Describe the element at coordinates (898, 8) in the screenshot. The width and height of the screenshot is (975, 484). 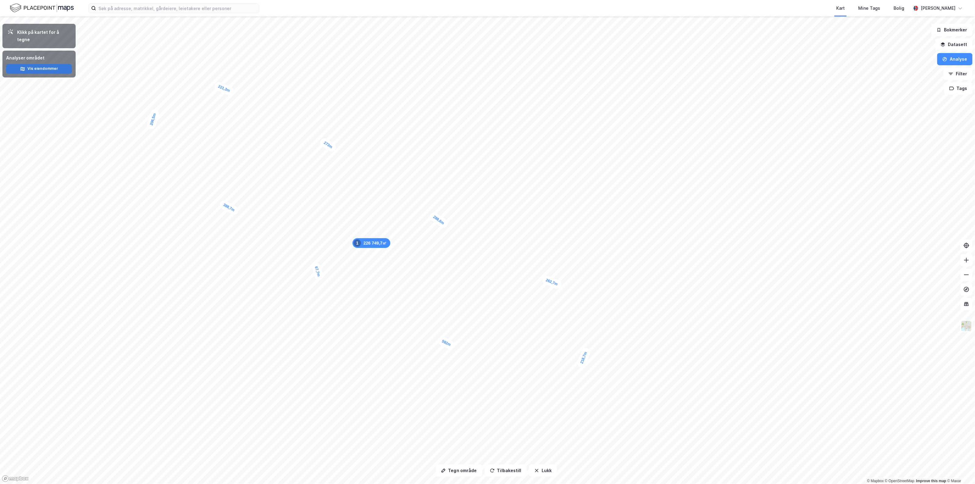
I see `div: Bolig` at that location.